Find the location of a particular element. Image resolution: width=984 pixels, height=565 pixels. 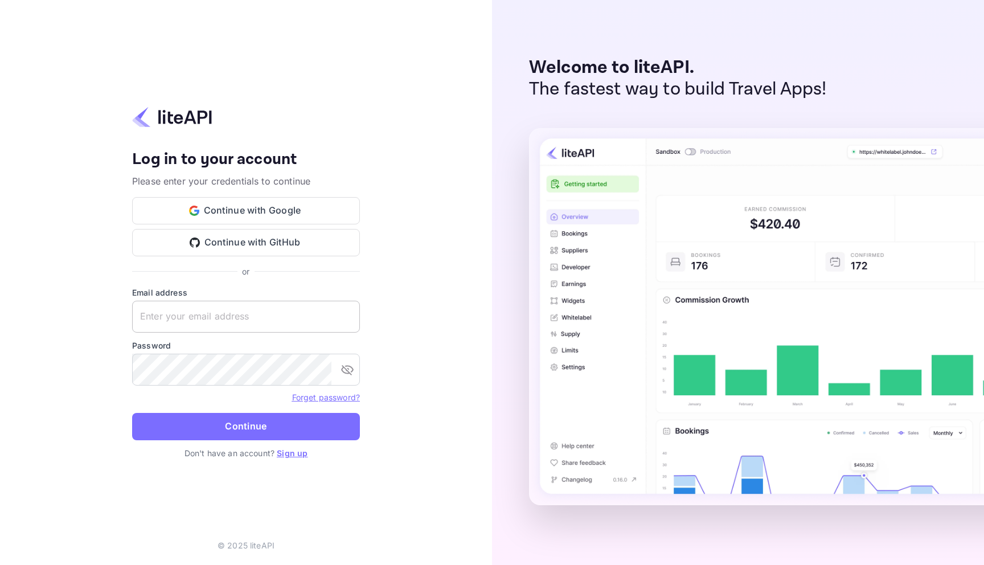

a: Sign up is located at coordinates (292, 453).